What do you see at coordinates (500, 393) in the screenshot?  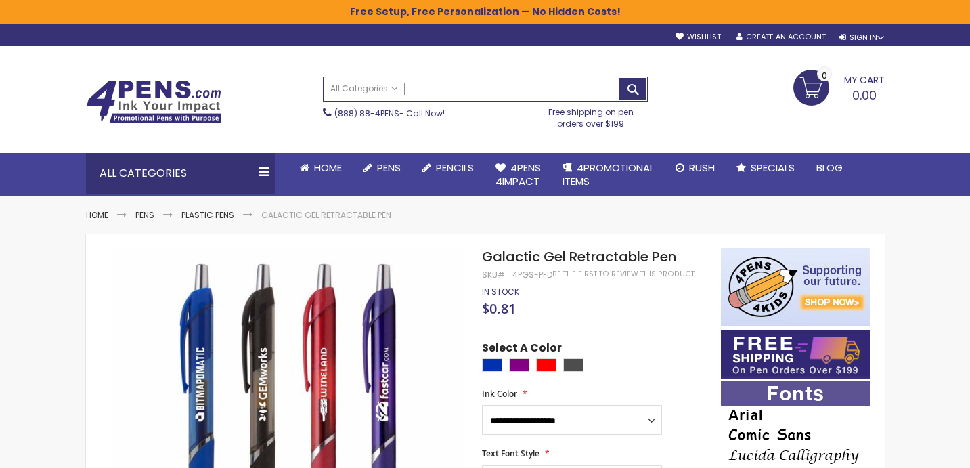 I see `span: Ink Color` at bounding box center [500, 393].